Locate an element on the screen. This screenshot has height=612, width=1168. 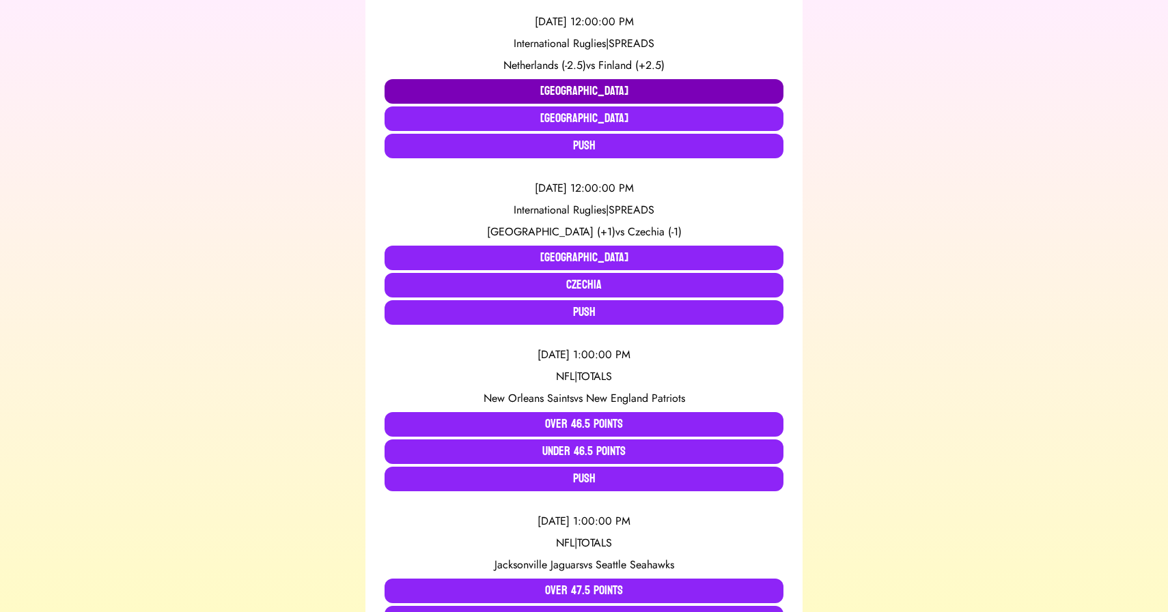
span: Netherlands (-2.5) is located at coordinates (544, 65).